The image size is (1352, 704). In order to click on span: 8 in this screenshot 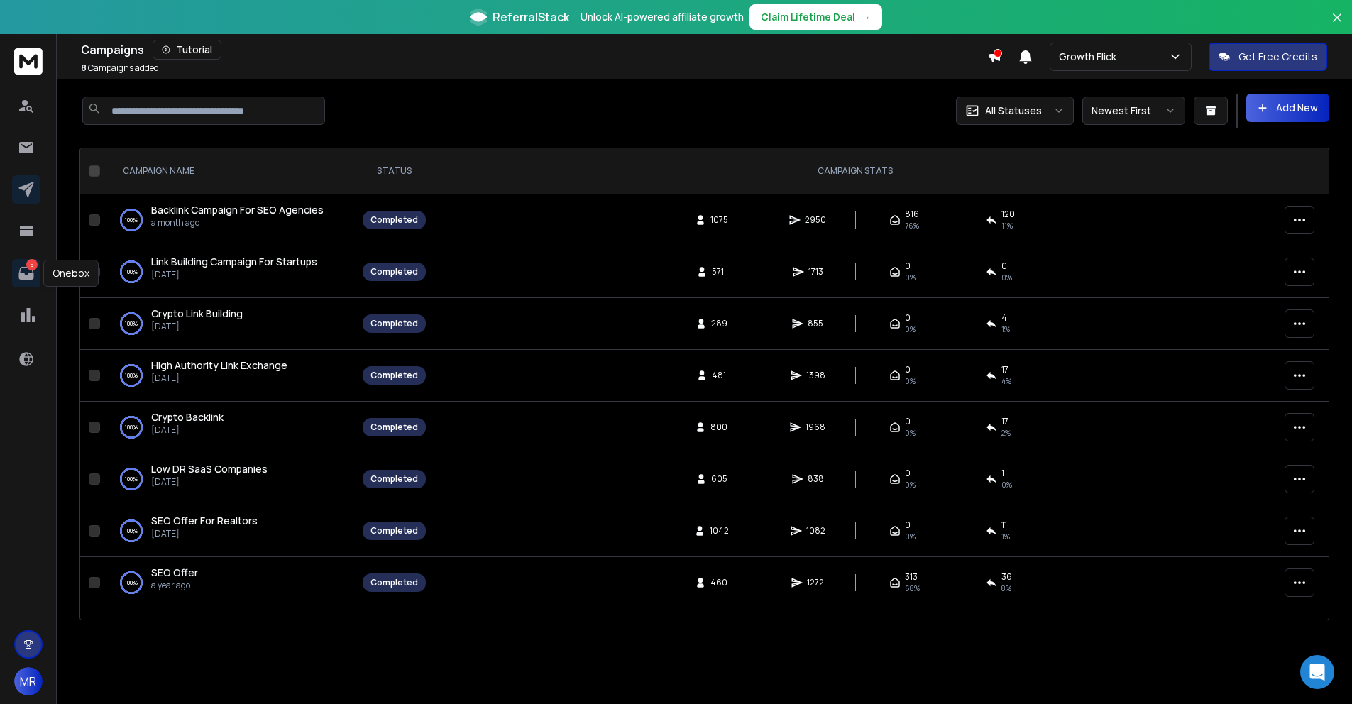, I will do `click(84, 67)`.